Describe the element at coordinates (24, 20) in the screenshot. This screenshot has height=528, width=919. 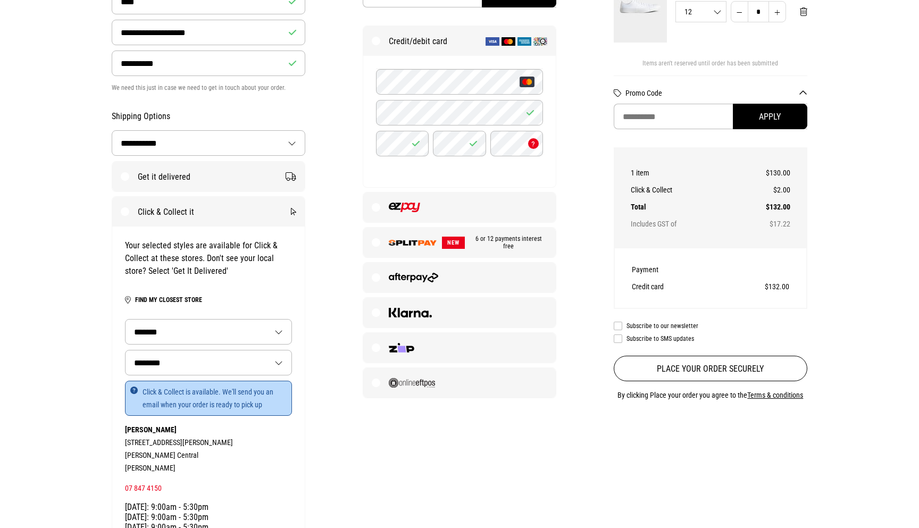
I see `button: Open LiveChat chat widget` at that location.